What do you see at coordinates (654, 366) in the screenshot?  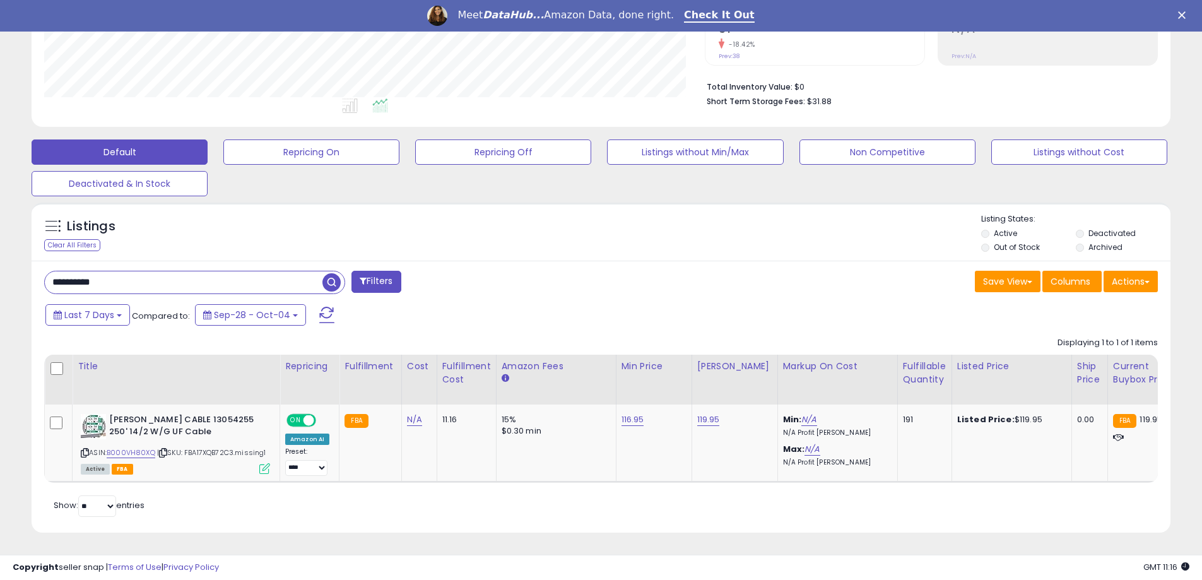 I see `div: Min Price` at bounding box center [654, 366].